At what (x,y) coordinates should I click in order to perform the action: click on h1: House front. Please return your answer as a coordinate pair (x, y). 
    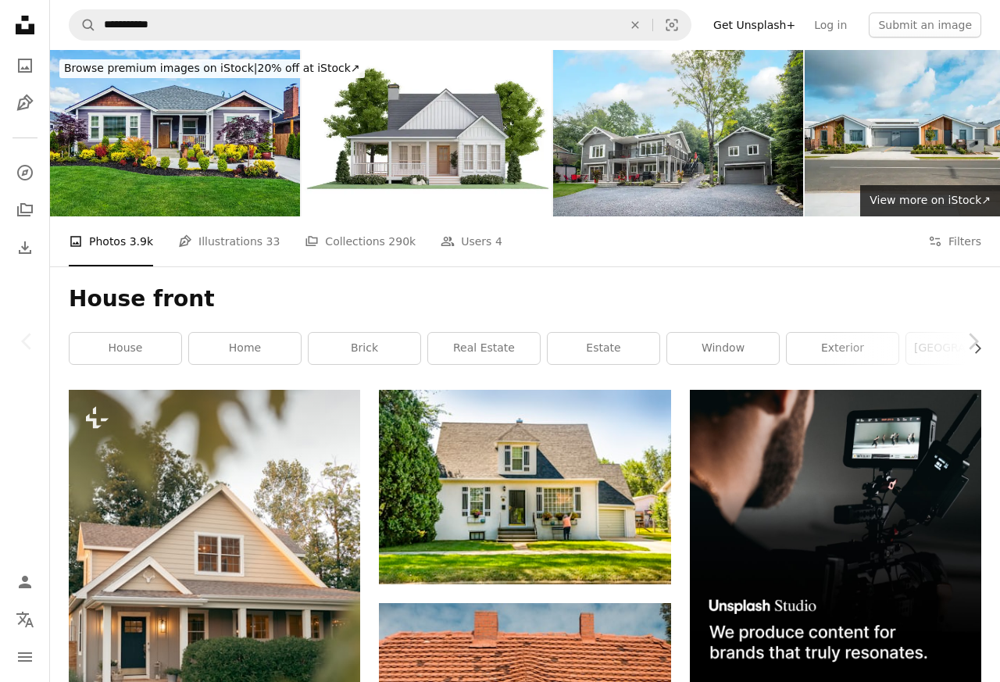
    Looking at the image, I should click on (525, 299).